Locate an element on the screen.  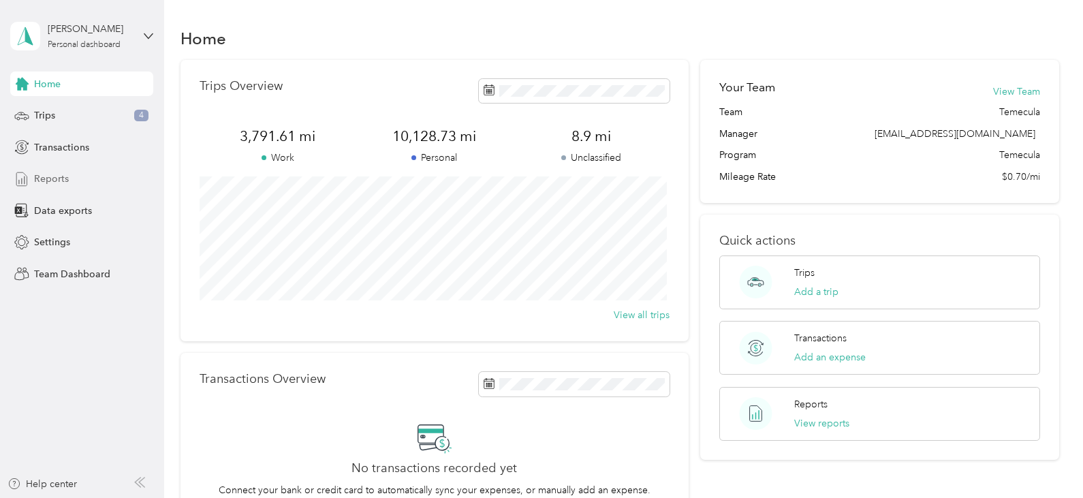
span: Team is located at coordinates (731, 112).